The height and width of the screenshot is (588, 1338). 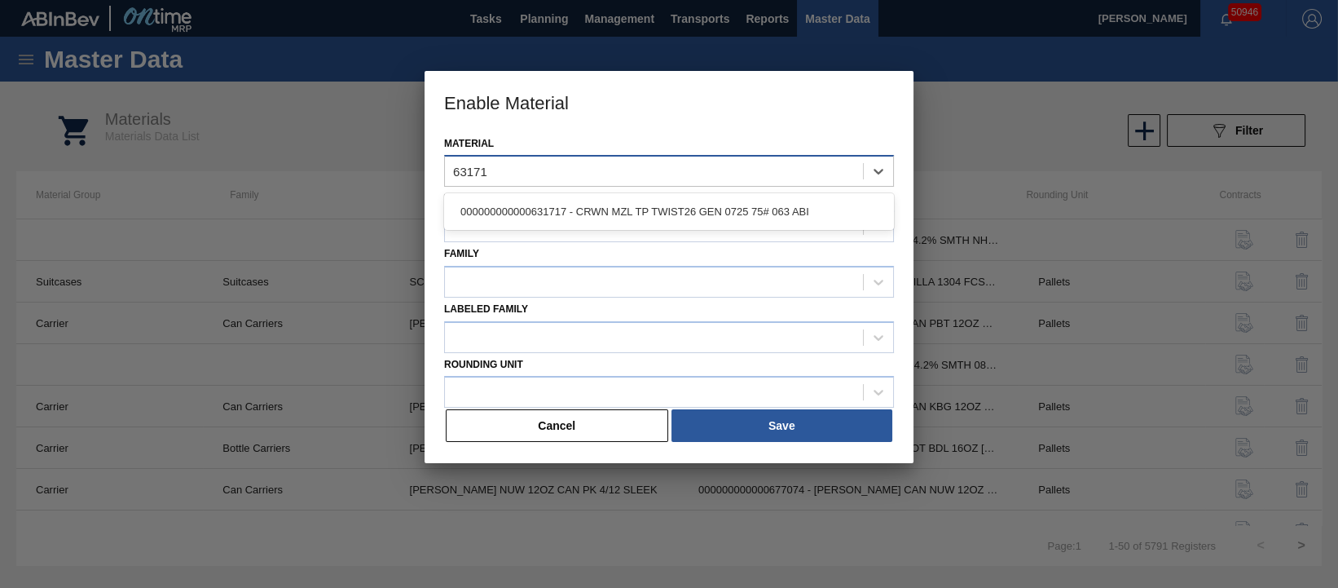 What do you see at coordinates (669, 211) in the screenshot?
I see `div: 000000000000631717 - CRWN MZL TP TWIST26 GEN 0725 75# 063 ABI` at bounding box center [669, 211].